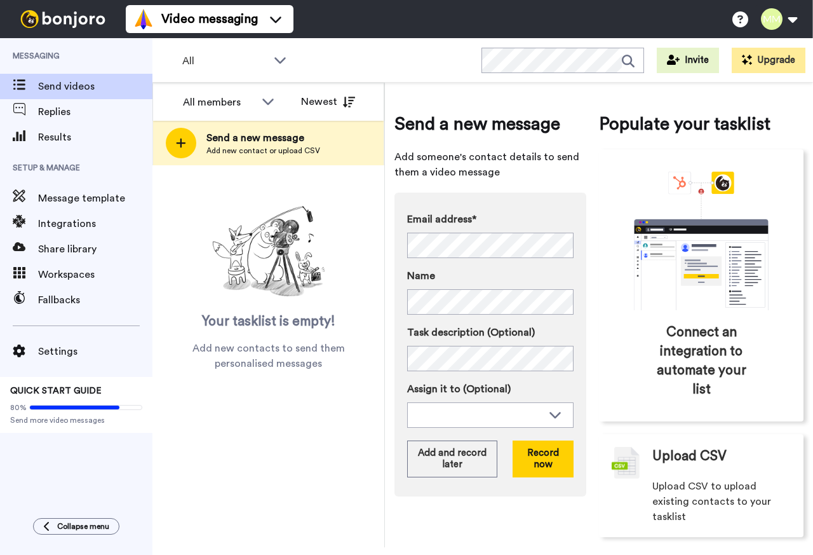 The image size is (813, 555). What do you see at coordinates (688, 60) in the screenshot?
I see `button: Invite` at bounding box center [688, 60].